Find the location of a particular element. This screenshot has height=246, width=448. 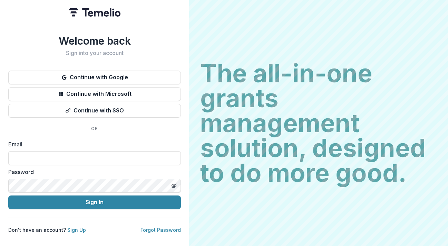

h2: Sign into your account is located at coordinates (95, 53).